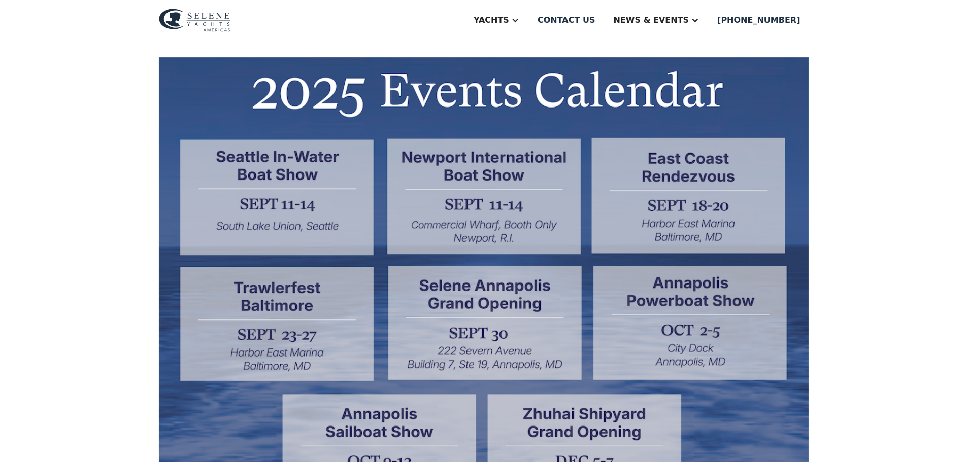  Describe the element at coordinates (566, 20) in the screenshot. I see `div: Contact us` at that location.